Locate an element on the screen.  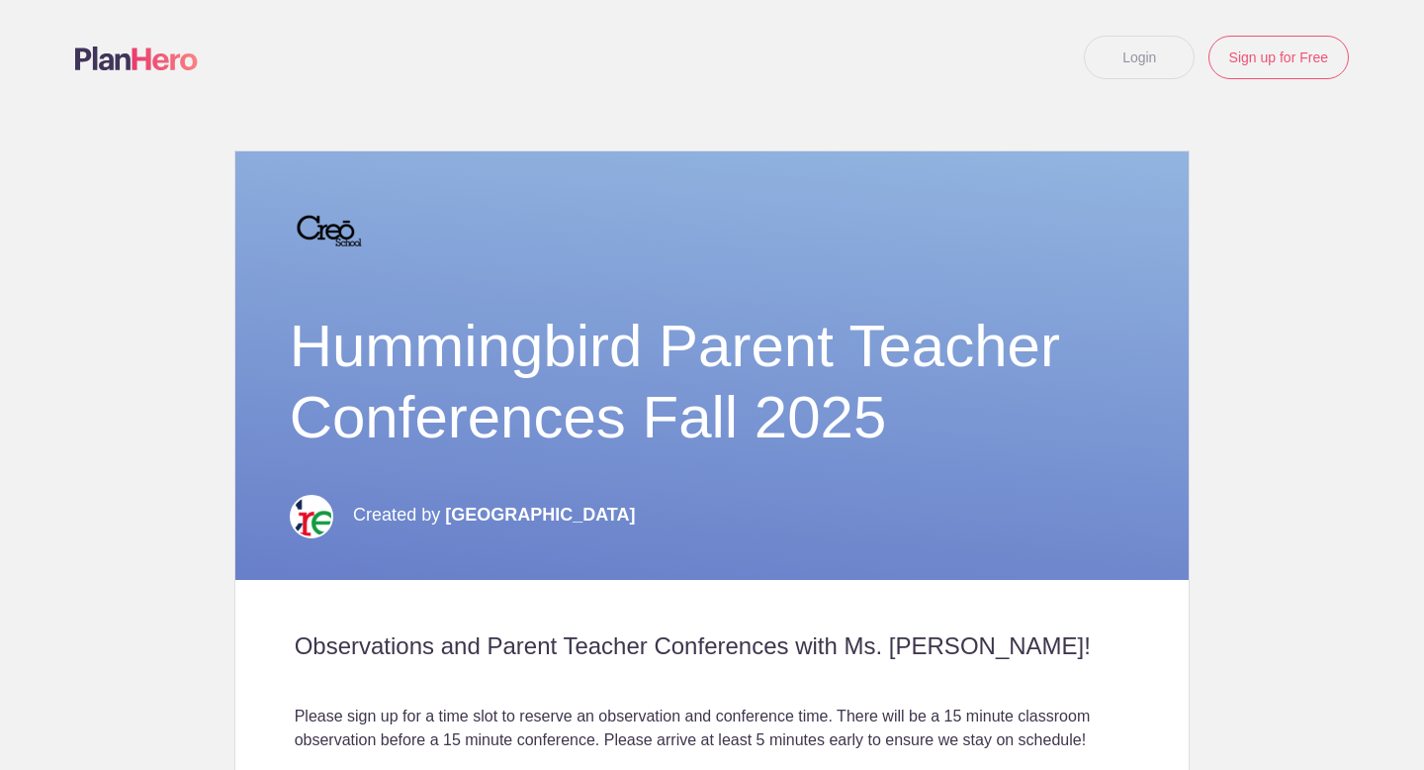
img: 2 is located at coordinates (329, 231).